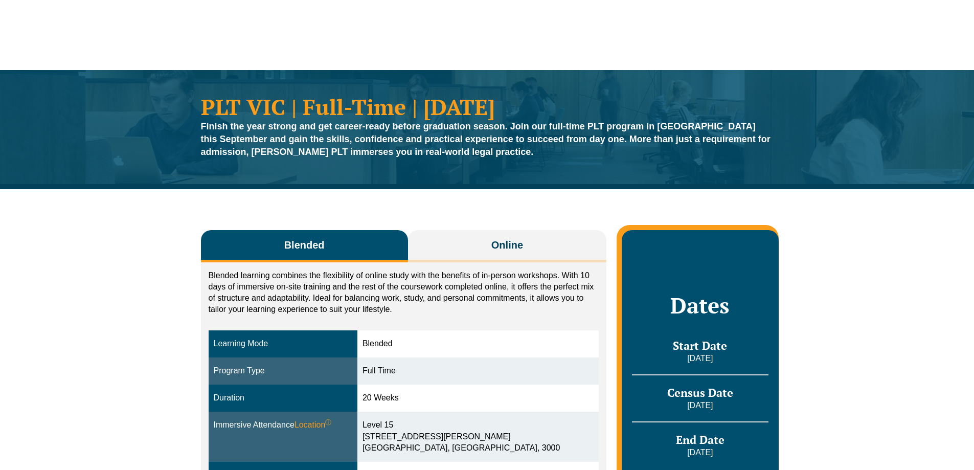 The width and height of the screenshot is (974, 470). What do you see at coordinates (478, 343) in the screenshot?
I see `div: Blended` at bounding box center [478, 343].